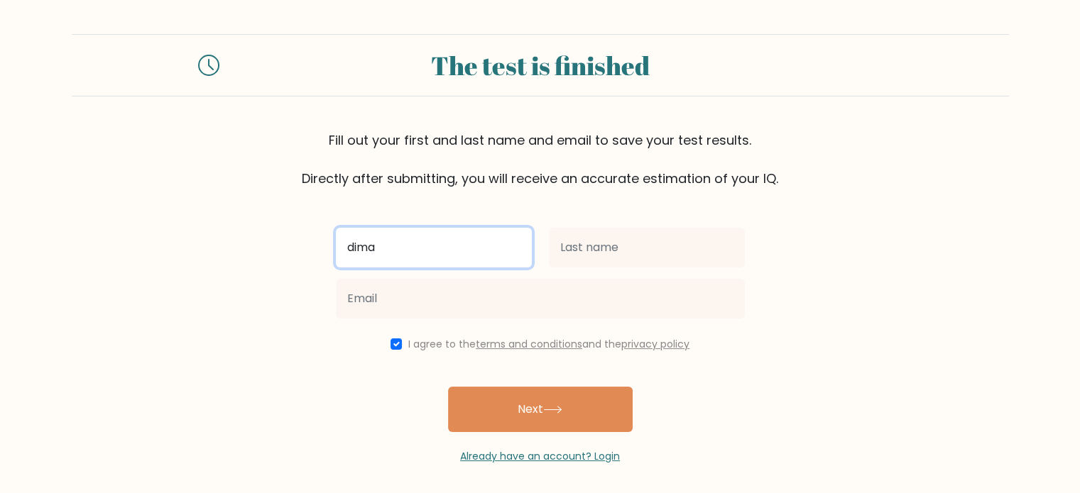 This screenshot has width=1080, height=493. What do you see at coordinates (434, 248) in the screenshot?
I see `input: First name` at bounding box center [434, 248].